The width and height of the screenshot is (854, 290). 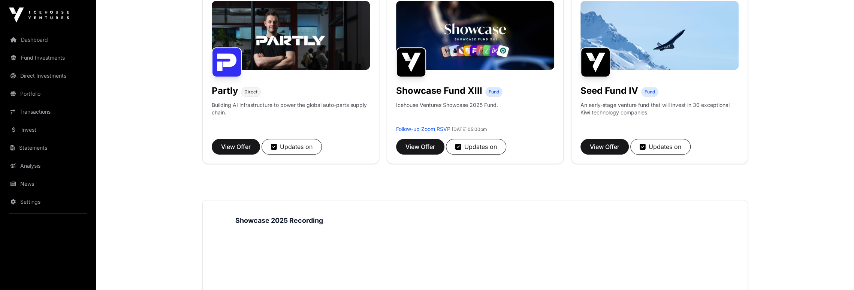 I want to click on img: Showcase Fund XIII, so click(x=411, y=62).